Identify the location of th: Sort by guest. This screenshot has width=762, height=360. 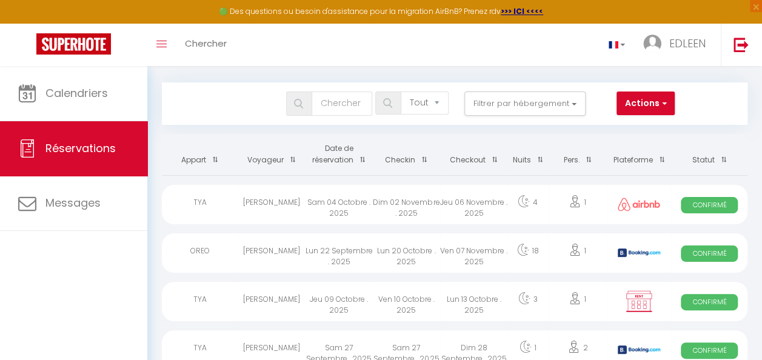
(272, 155).